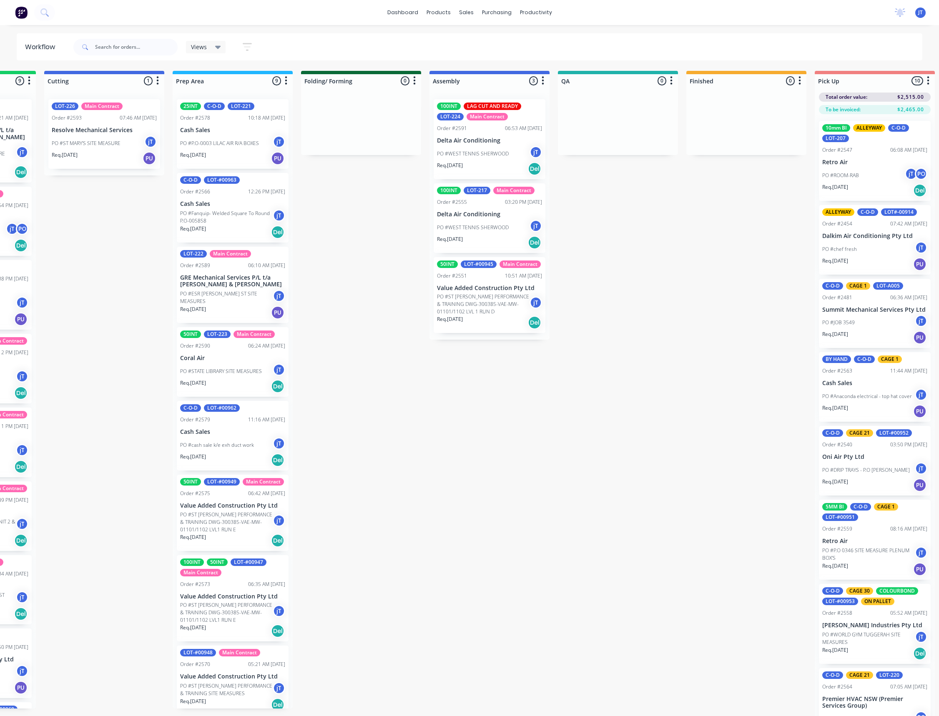 The height and width of the screenshot is (716, 939). What do you see at coordinates (233, 358) in the screenshot?
I see `p: Coral Air` at bounding box center [233, 358].